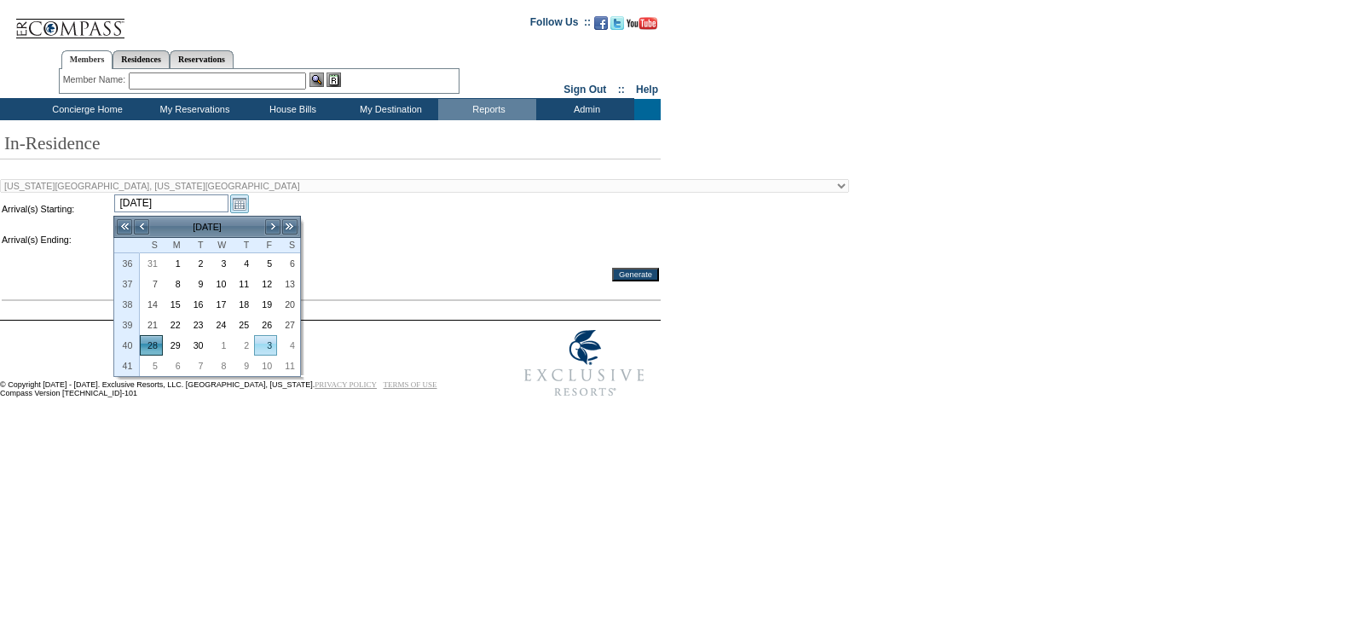  Describe the element at coordinates (242, 325) in the screenshot. I see `a: 25` at that location.